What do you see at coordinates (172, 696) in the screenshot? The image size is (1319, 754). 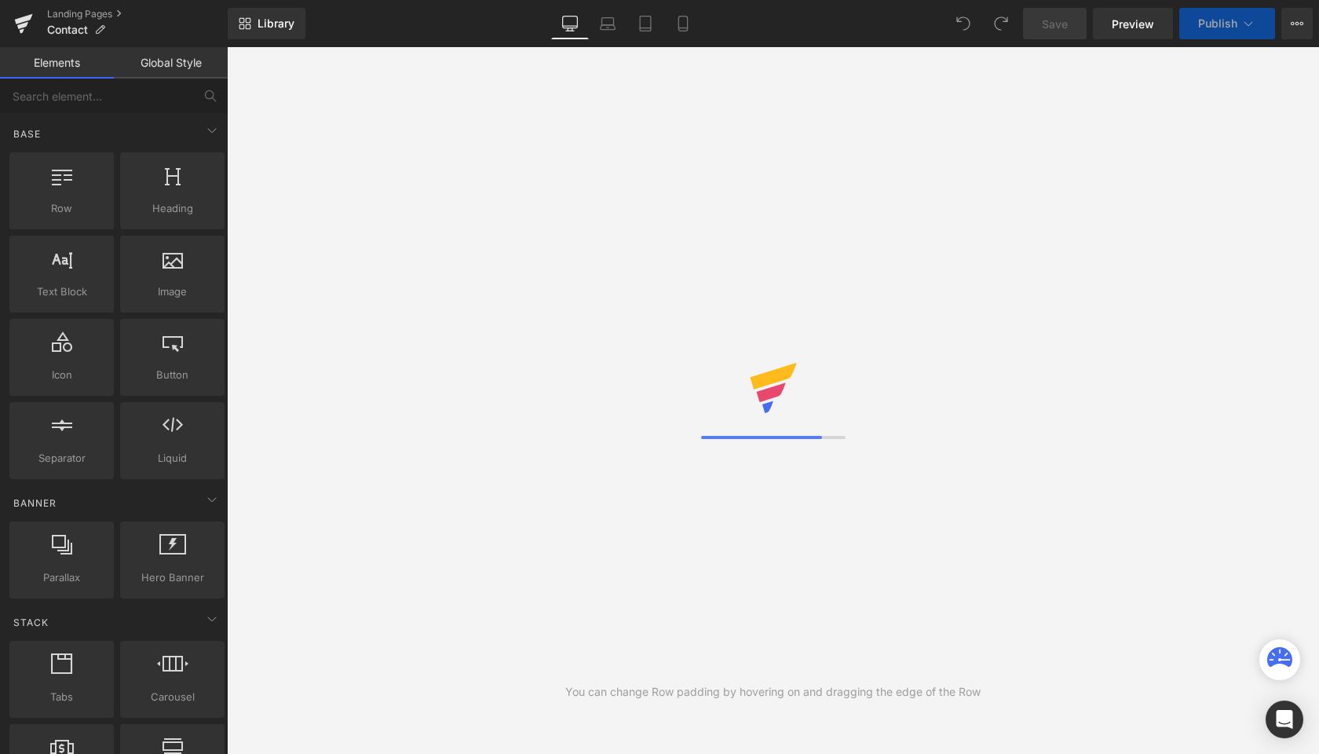 I see `span: Carousel` at bounding box center [172, 696].